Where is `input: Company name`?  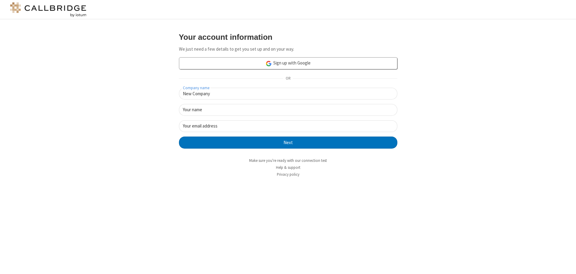 input: Company name is located at coordinates (288, 93).